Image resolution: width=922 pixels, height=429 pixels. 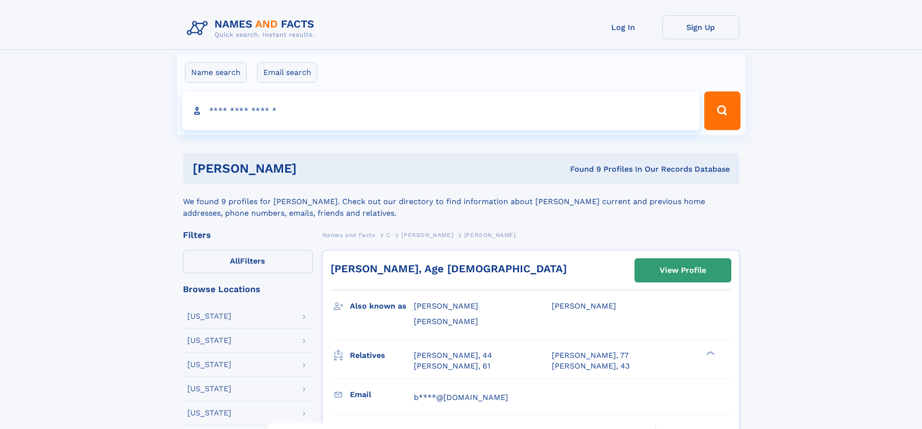 I want to click on span: All, so click(x=235, y=261).